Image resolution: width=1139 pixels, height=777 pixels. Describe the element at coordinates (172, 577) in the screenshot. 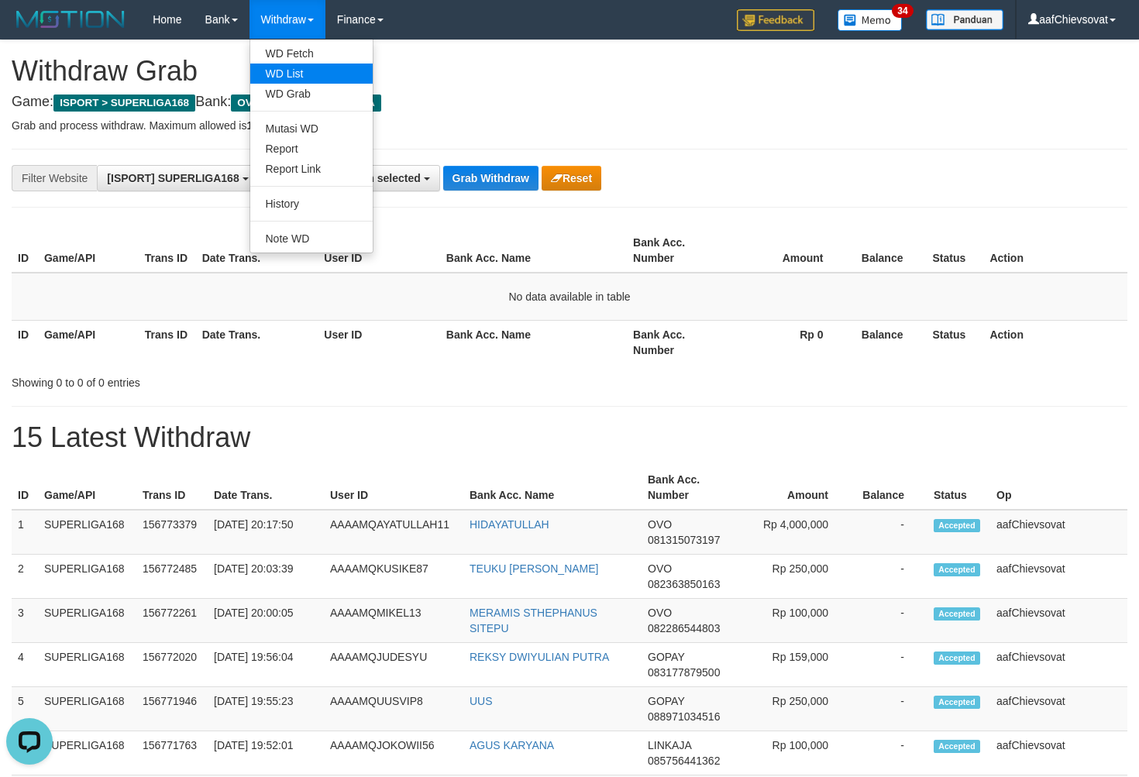

I see `td: 156772485` at that location.